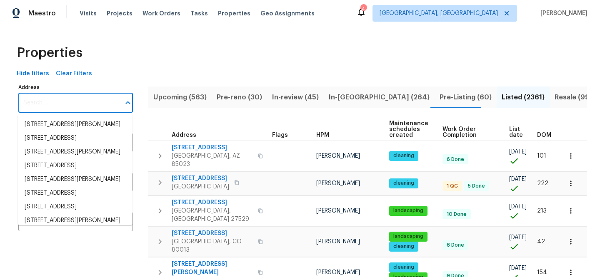  Describe the element at coordinates (42, 13) in the screenshot. I see `span: Maestro` at that location.